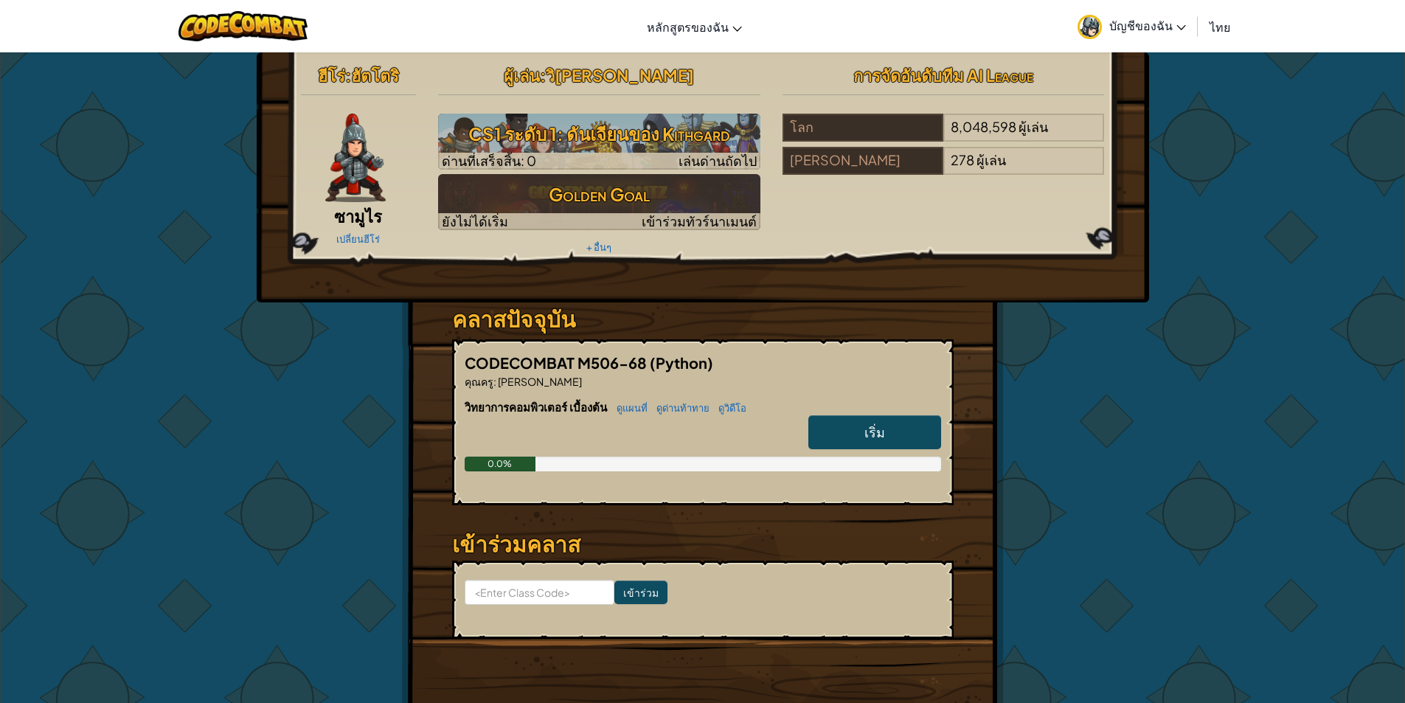 This screenshot has height=703, width=1405. What do you see at coordinates (1220, 27) in the screenshot?
I see `a: ไทย` at bounding box center [1220, 27].